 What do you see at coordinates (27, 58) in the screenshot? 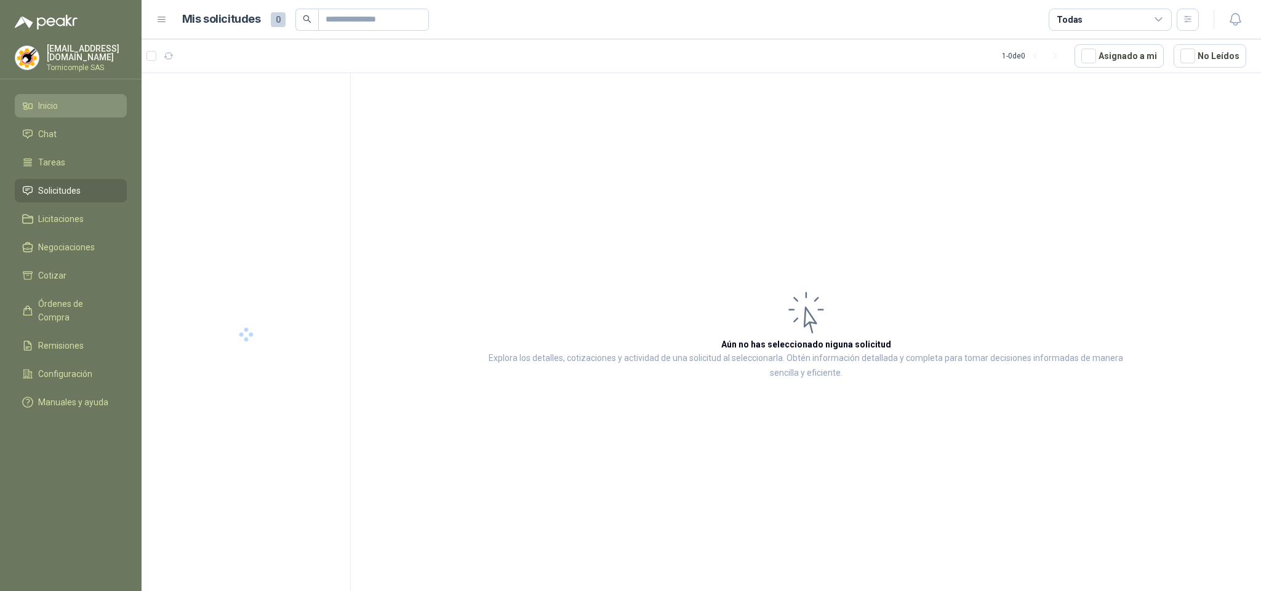
I see `img: Company Logo` at bounding box center [27, 58].